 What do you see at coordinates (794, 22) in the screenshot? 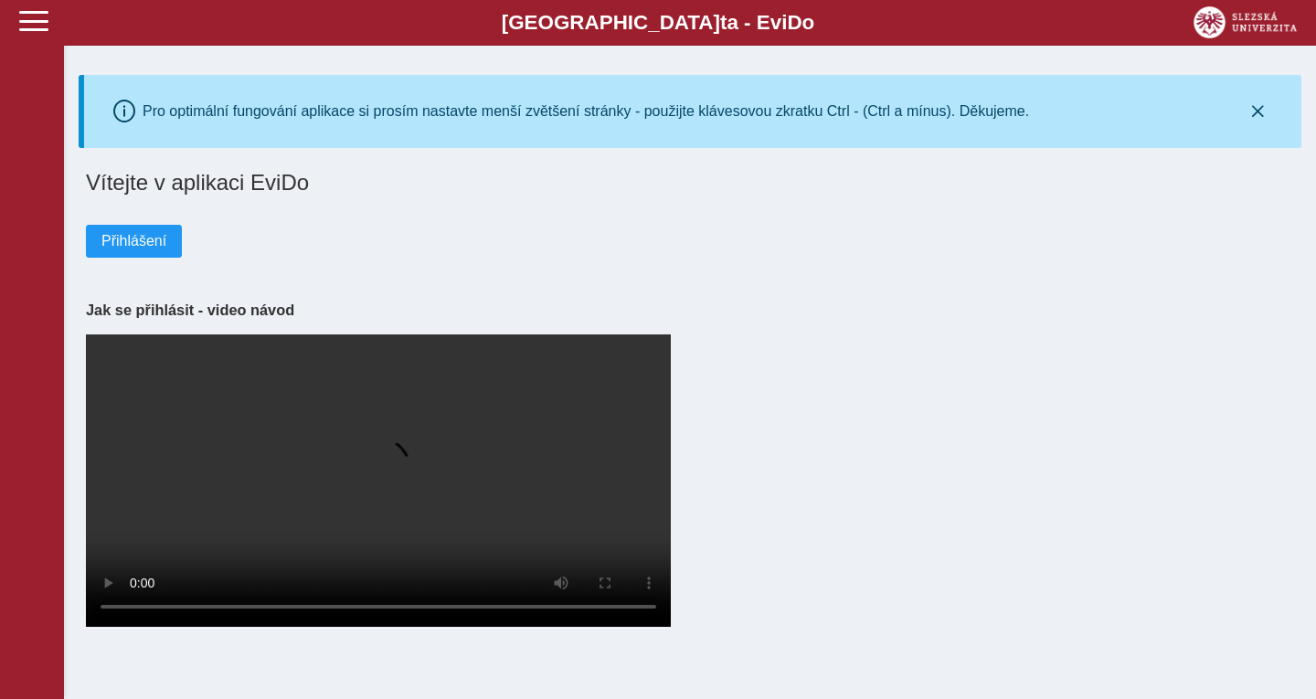
I see `span: D` at bounding box center [794, 22].